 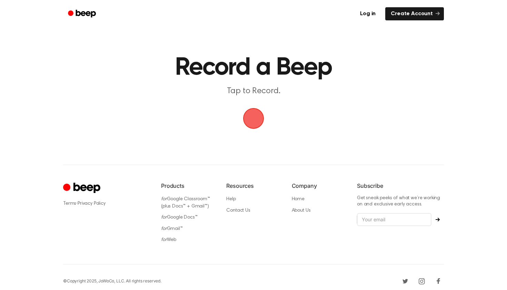 What do you see at coordinates (415, 14) in the screenshot?
I see `a: Create Account` at bounding box center [415, 14].